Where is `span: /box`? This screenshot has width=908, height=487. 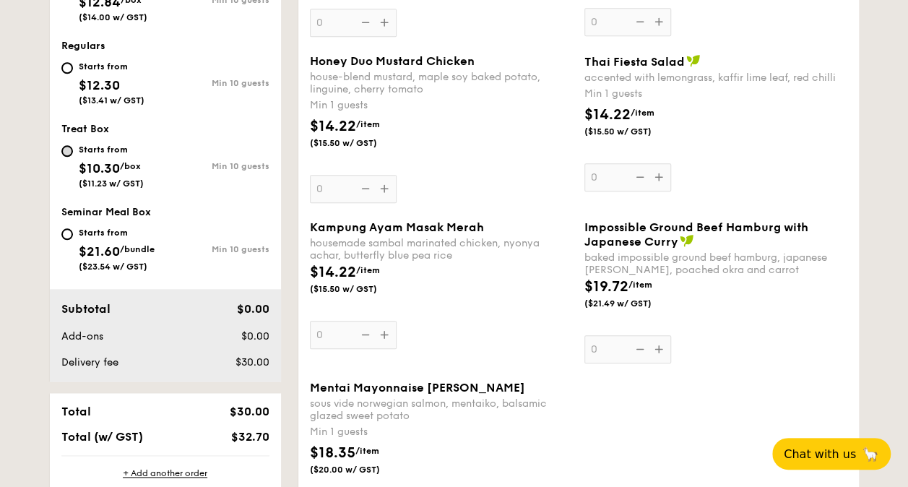 span: /box is located at coordinates (130, 166).